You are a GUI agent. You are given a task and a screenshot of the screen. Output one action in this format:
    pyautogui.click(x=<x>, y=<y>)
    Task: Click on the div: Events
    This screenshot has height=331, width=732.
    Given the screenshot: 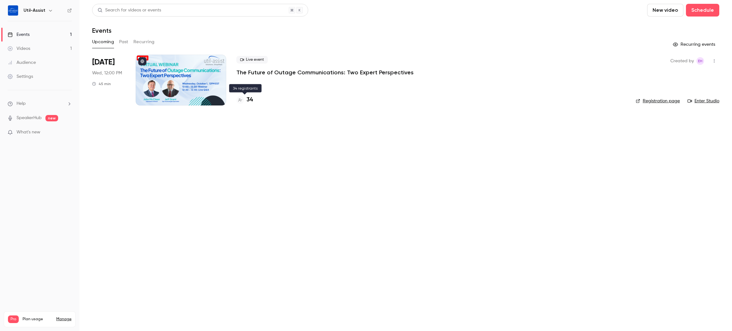 What is the action you would take?
    pyautogui.click(x=18, y=35)
    